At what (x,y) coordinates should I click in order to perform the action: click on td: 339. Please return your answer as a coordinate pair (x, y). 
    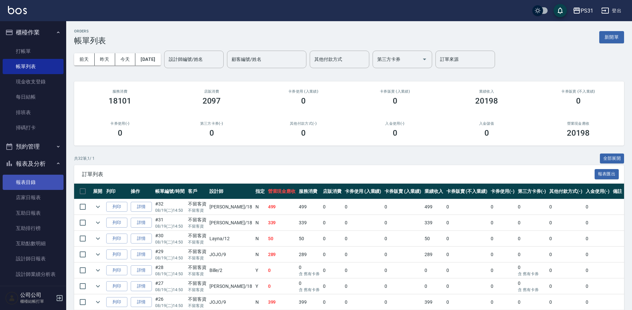
    Looking at the image, I should click on (282, 223).